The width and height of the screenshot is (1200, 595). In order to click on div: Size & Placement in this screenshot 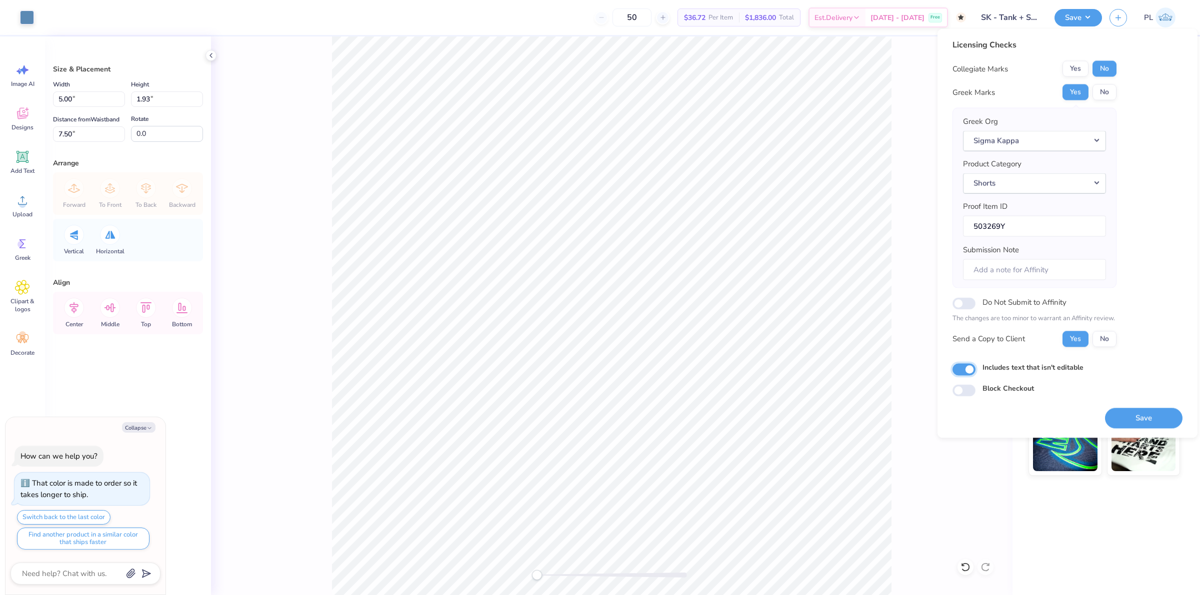, I will do `click(128, 69)`.